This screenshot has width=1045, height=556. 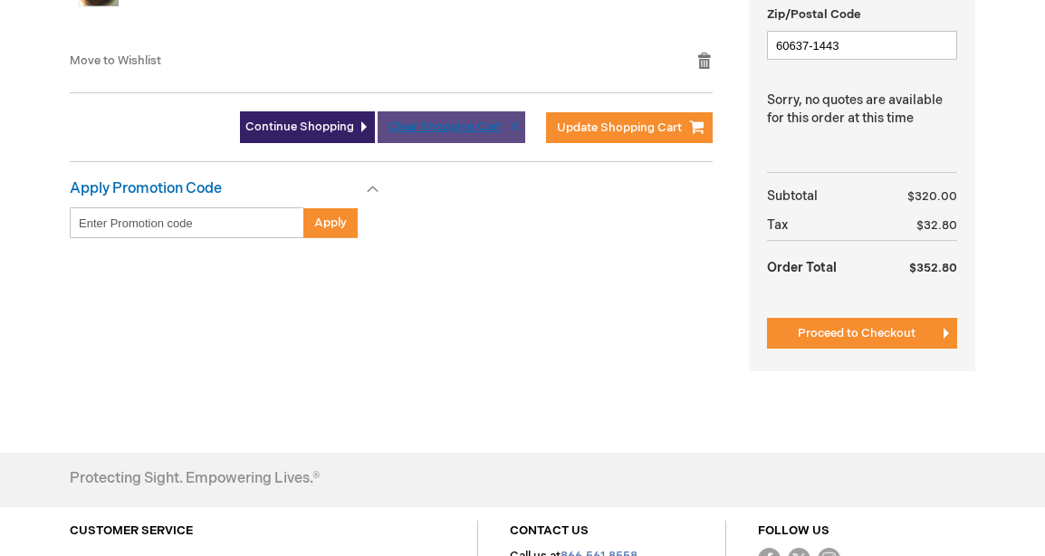 I want to click on a: FOLLOW US, so click(x=794, y=531).